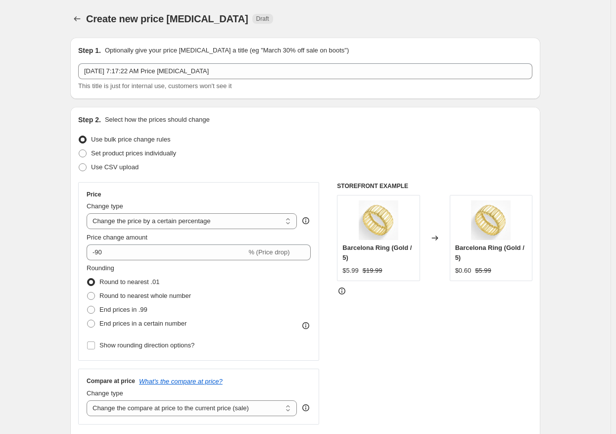  I want to click on i: What's the compare at price?, so click(181, 381).